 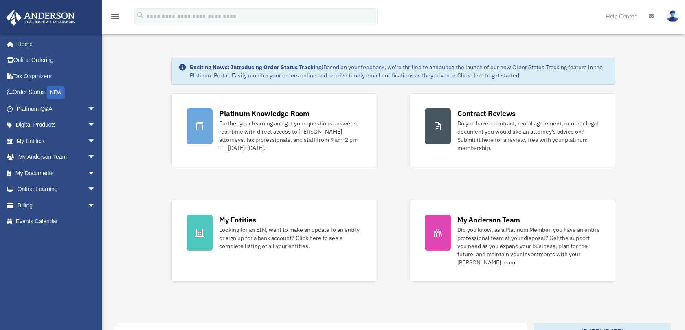 What do you see at coordinates (290, 136) in the screenshot?
I see `div: Further your learning and get your questions answered real-time with direct access to [PERSON_NAM...` at bounding box center [290, 136].